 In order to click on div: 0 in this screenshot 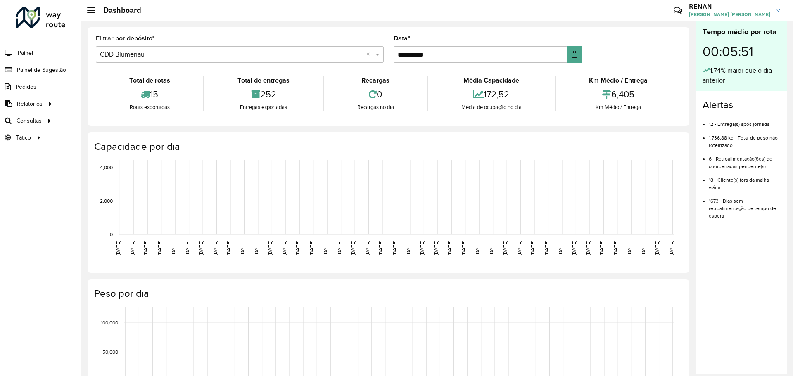, I will do `click(376, 94)`.